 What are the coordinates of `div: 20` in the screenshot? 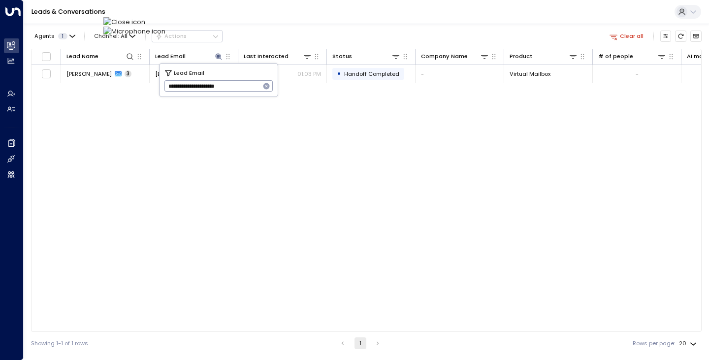 It's located at (689, 343).